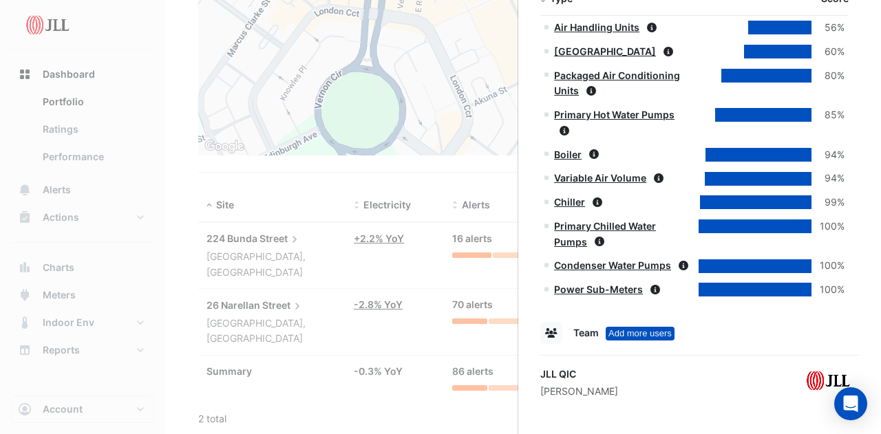 Image resolution: width=881 pixels, height=434 pixels. Describe the element at coordinates (596, 27) in the screenshot. I see `a: Air Handling Units` at that location.